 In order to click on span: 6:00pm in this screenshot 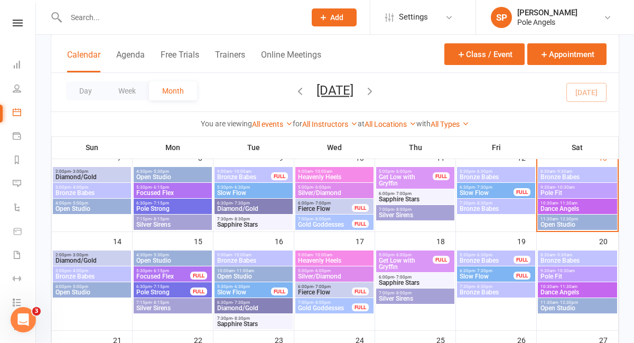, I will do `click(415, 193)`.